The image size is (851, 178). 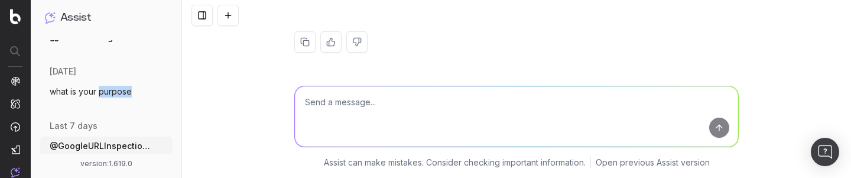 What do you see at coordinates (454, 162) in the screenshot?
I see `p: Assist can make mistakes. Consider checking important information.` at bounding box center [454, 162].